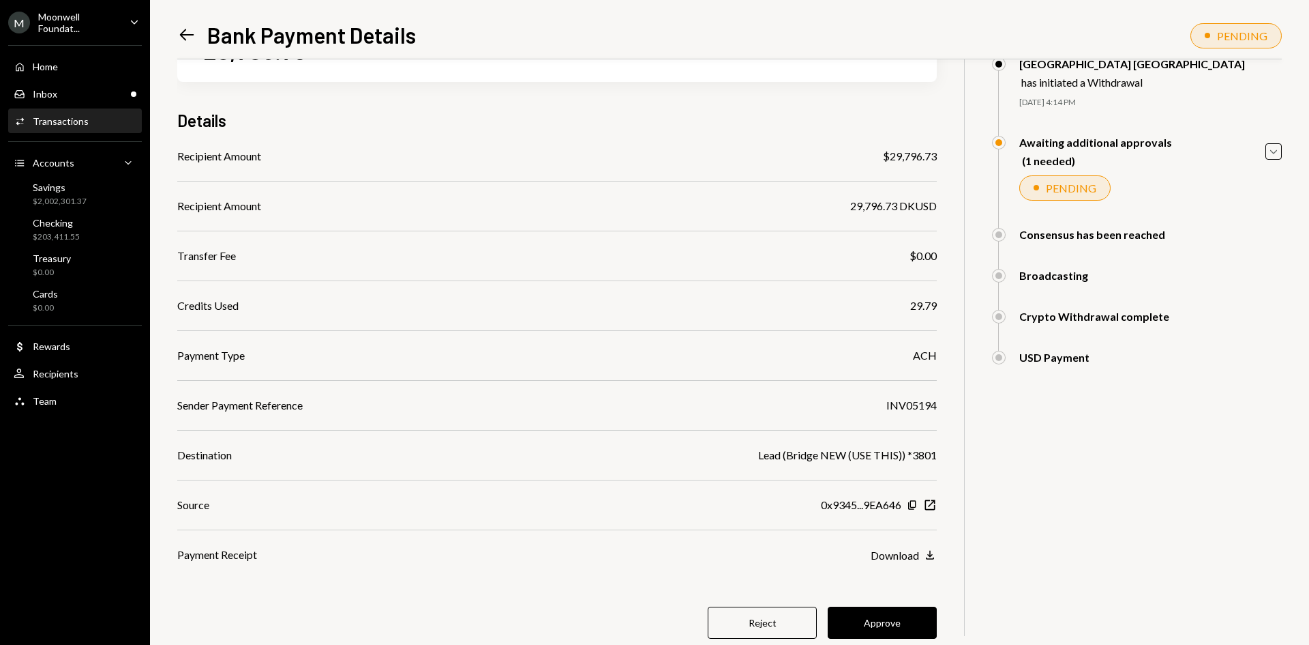 This screenshot has width=1309, height=645. What do you see at coordinates (893, 206) in the screenshot?
I see `div: 29,796.73 DKUSD` at bounding box center [893, 206].